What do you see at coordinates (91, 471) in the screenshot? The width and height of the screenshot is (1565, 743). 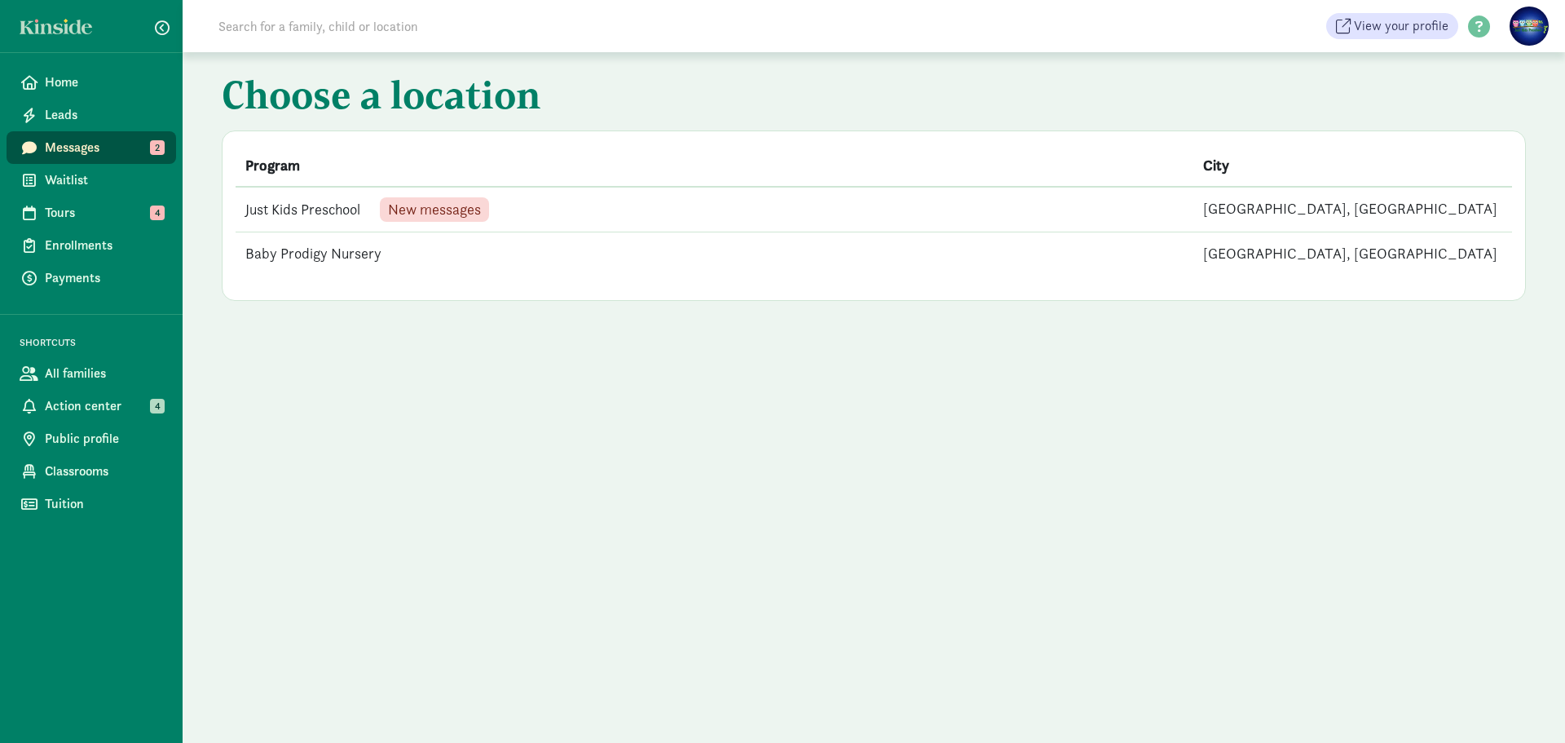 I see `a: Classrooms` at bounding box center [91, 471].